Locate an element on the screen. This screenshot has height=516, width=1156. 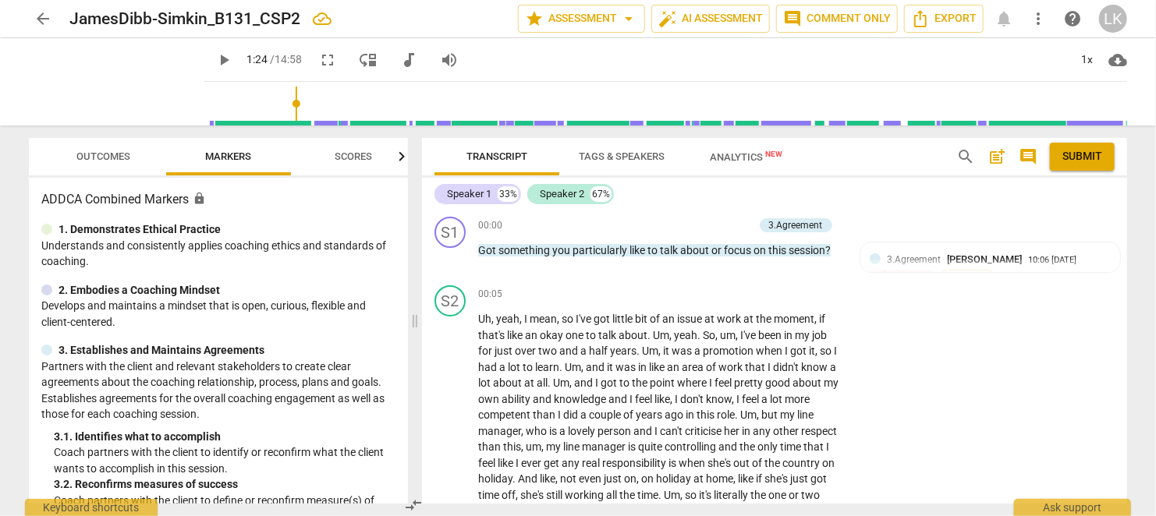
button: AI Assessment is located at coordinates (710, 19).